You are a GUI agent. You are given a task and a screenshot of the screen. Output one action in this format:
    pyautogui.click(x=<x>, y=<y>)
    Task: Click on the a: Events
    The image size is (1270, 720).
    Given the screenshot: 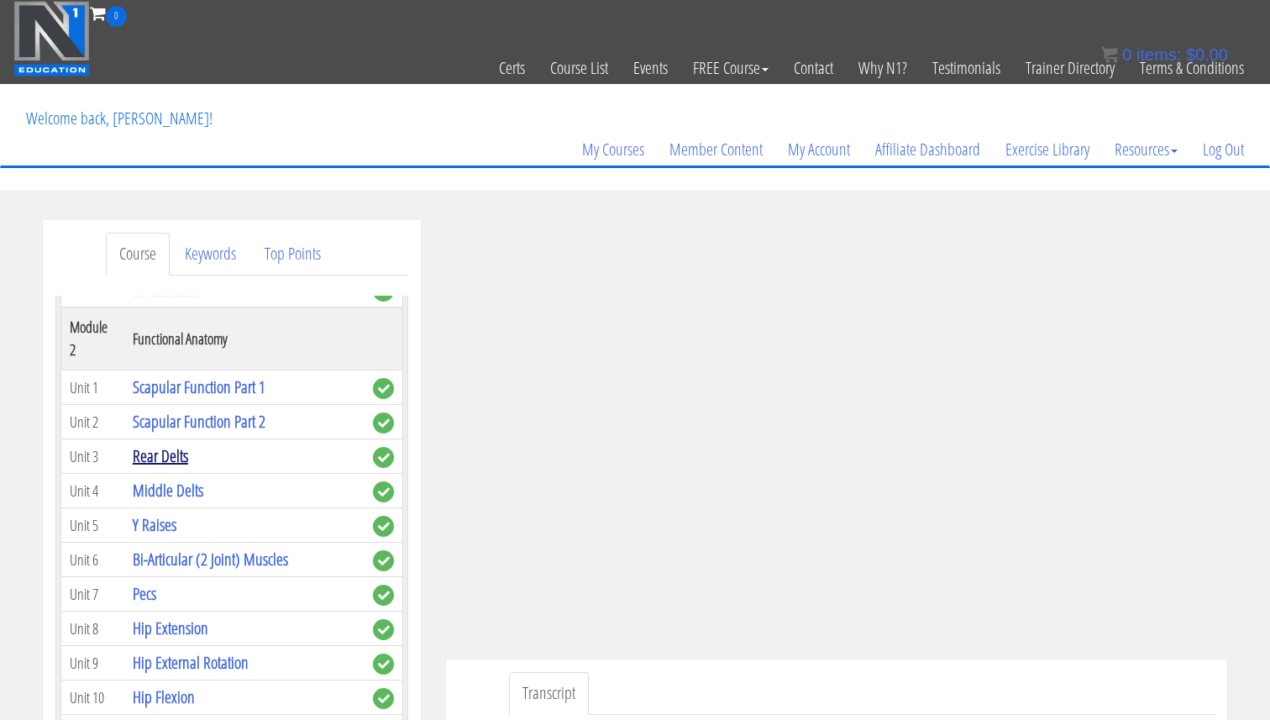 What is the action you would take?
    pyautogui.click(x=650, y=68)
    